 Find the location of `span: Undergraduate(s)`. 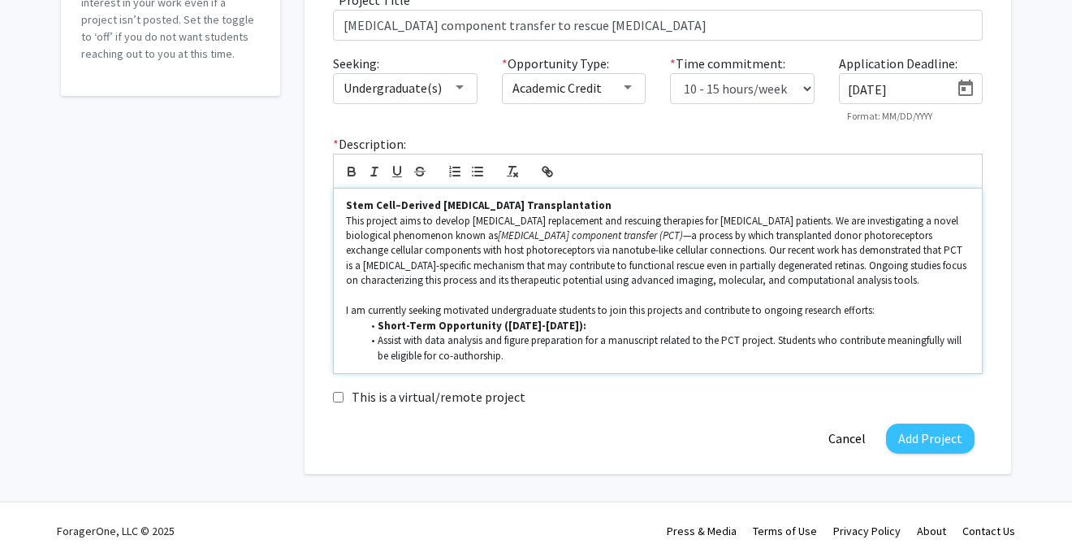

span: Undergraduate(s) is located at coordinates (392, 88).